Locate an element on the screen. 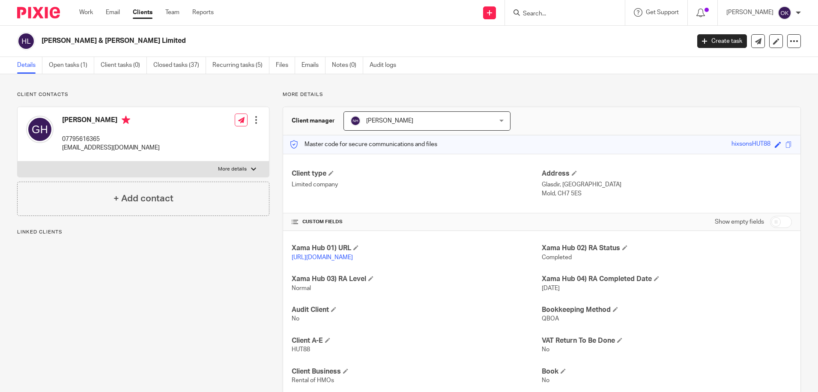 This screenshot has height=392, width=818. span: HUT88 is located at coordinates (301, 350).